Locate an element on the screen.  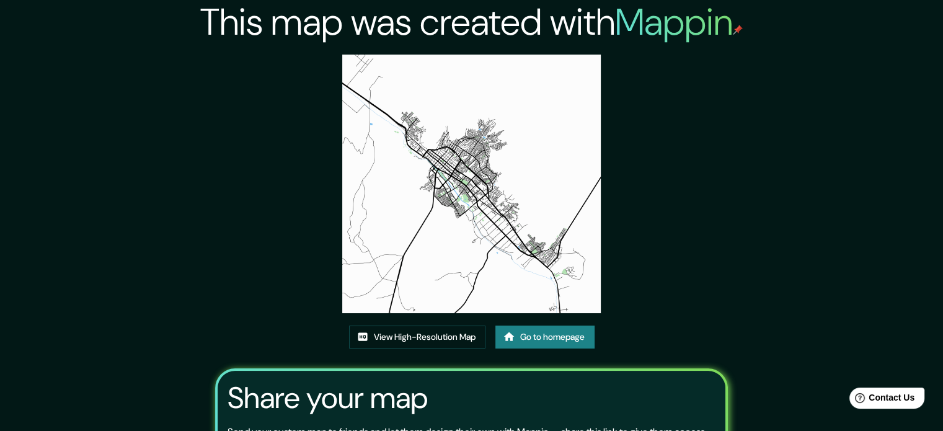
img: mappin-pin is located at coordinates (738, 30).